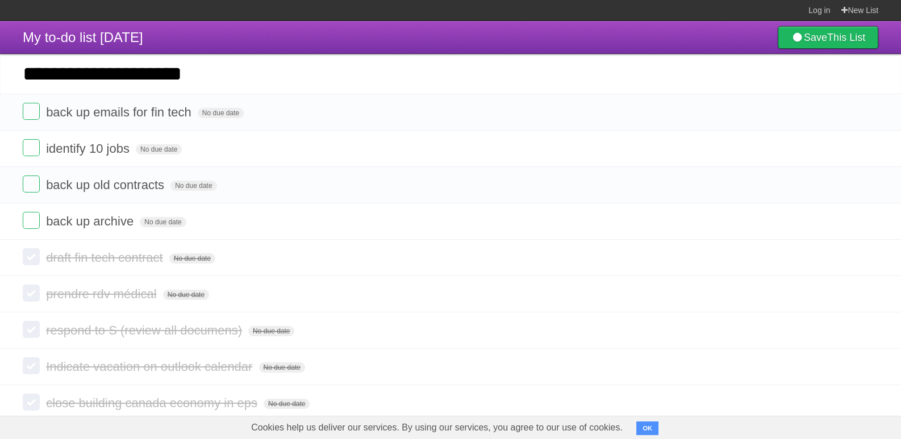 The height and width of the screenshot is (439, 901). What do you see at coordinates (153, 403) in the screenshot?
I see `span: close building canada economy in eps` at bounding box center [153, 403].